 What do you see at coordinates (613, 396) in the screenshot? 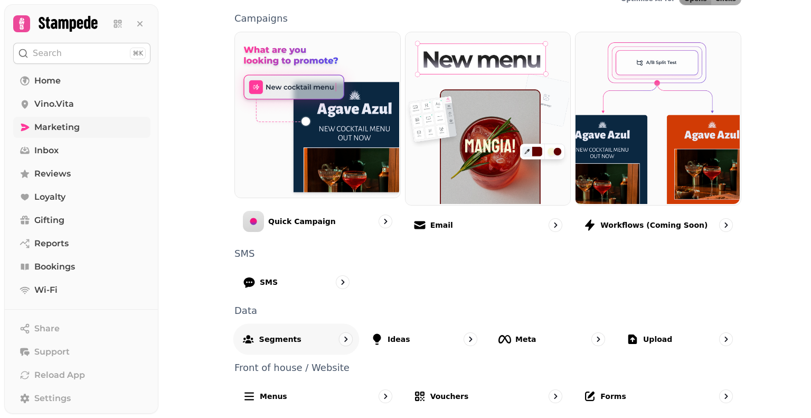
I see `p: Forms` at bounding box center [613, 396].